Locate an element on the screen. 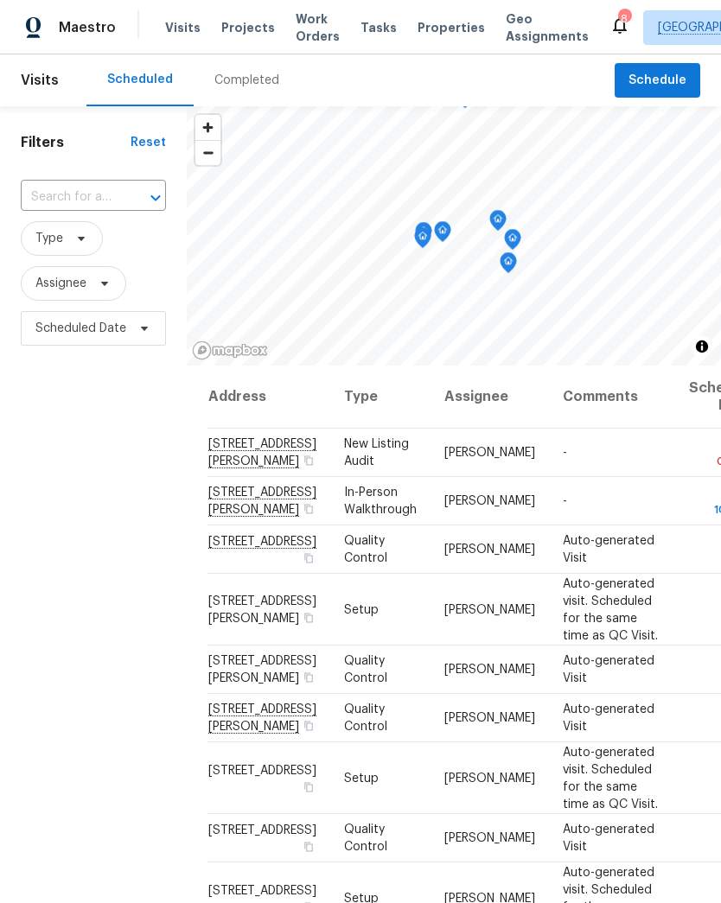 The image size is (721, 903). span: Toggle attribution is located at coordinates (702, 346).